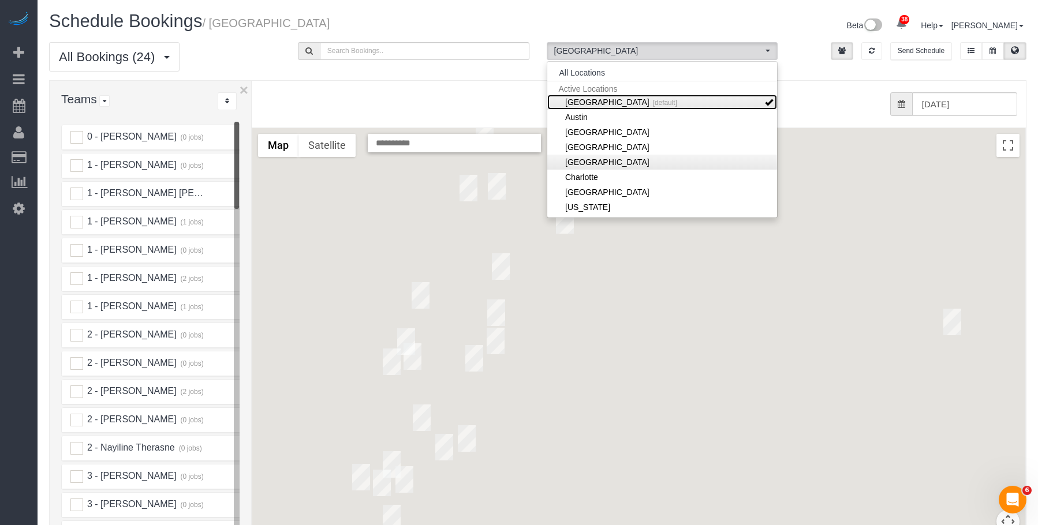  I want to click on div: 10/13/2025 3:30PM - Caitlin O'Brien - 210 West 89th Street, Apt. 6m, New York, NY 10024, so click(468, 188).